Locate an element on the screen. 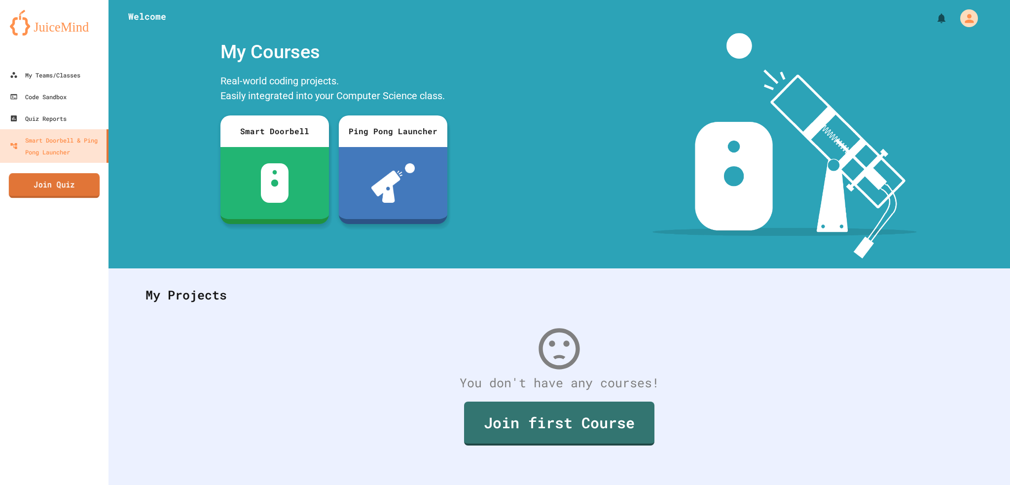 The height and width of the screenshot is (485, 1010). div: Code Sandbox is located at coordinates (38, 97).